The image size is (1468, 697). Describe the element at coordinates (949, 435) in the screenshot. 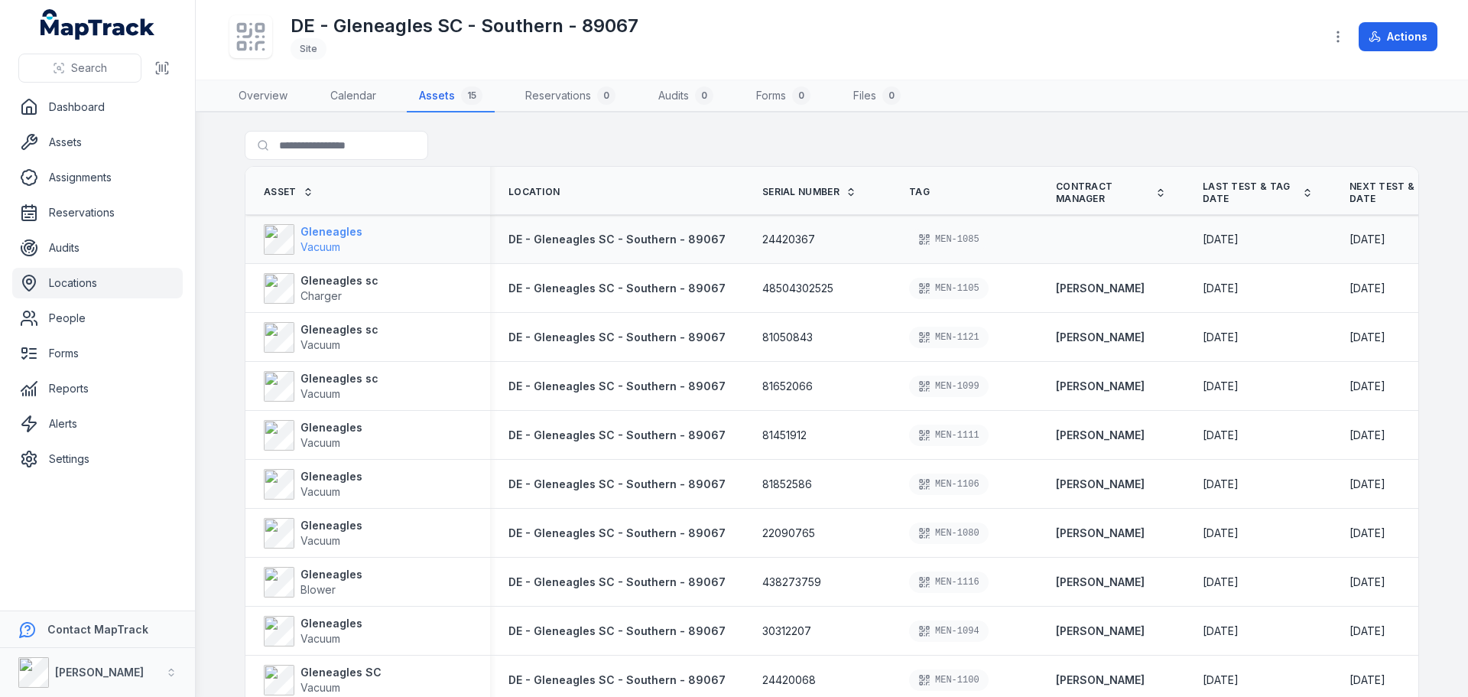

I see `div: MEN-1111` at that location.